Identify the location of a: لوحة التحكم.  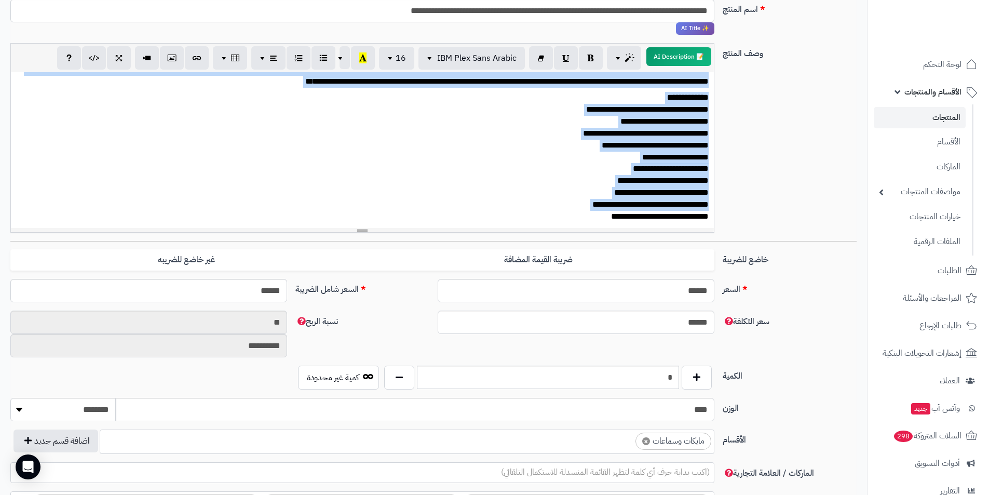
(928, 64).